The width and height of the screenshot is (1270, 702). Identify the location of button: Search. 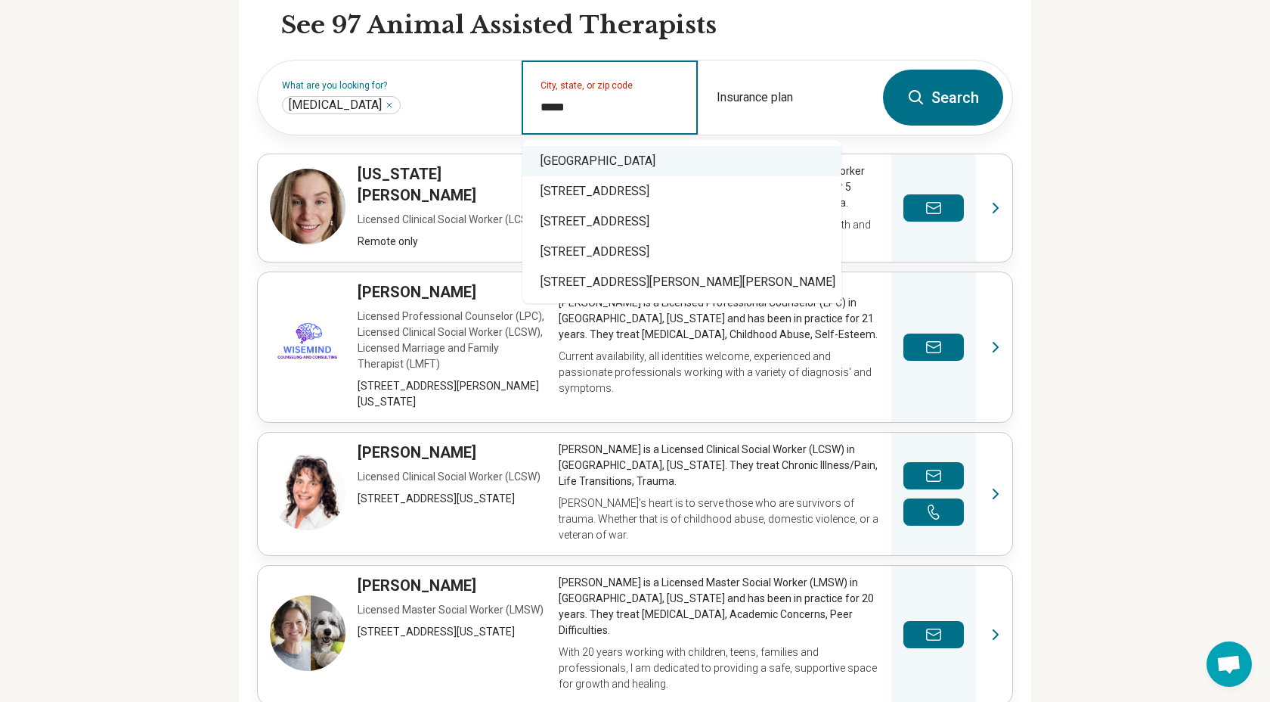
(943, 98).